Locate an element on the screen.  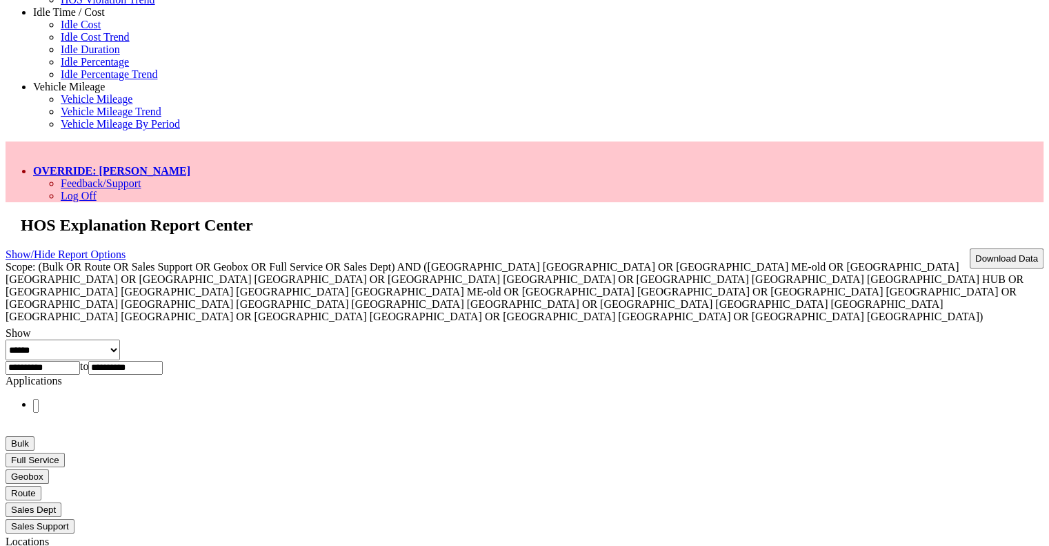
button: Full Service is located at coordinates (35, 459).